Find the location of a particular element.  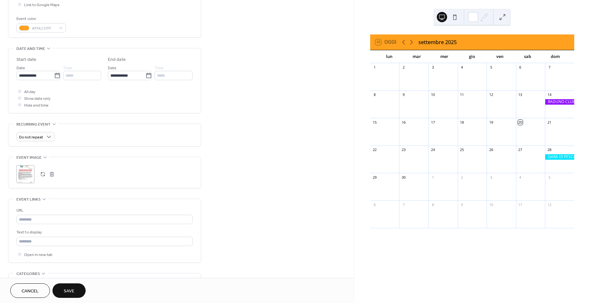

span: Hide end time is located at coordinates (36, 105).